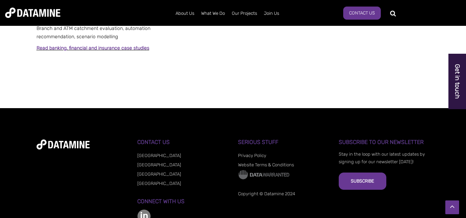  Describe the element at coordinates (182, 142) in the screenshot. I see `h3: Contact Us` at that location.